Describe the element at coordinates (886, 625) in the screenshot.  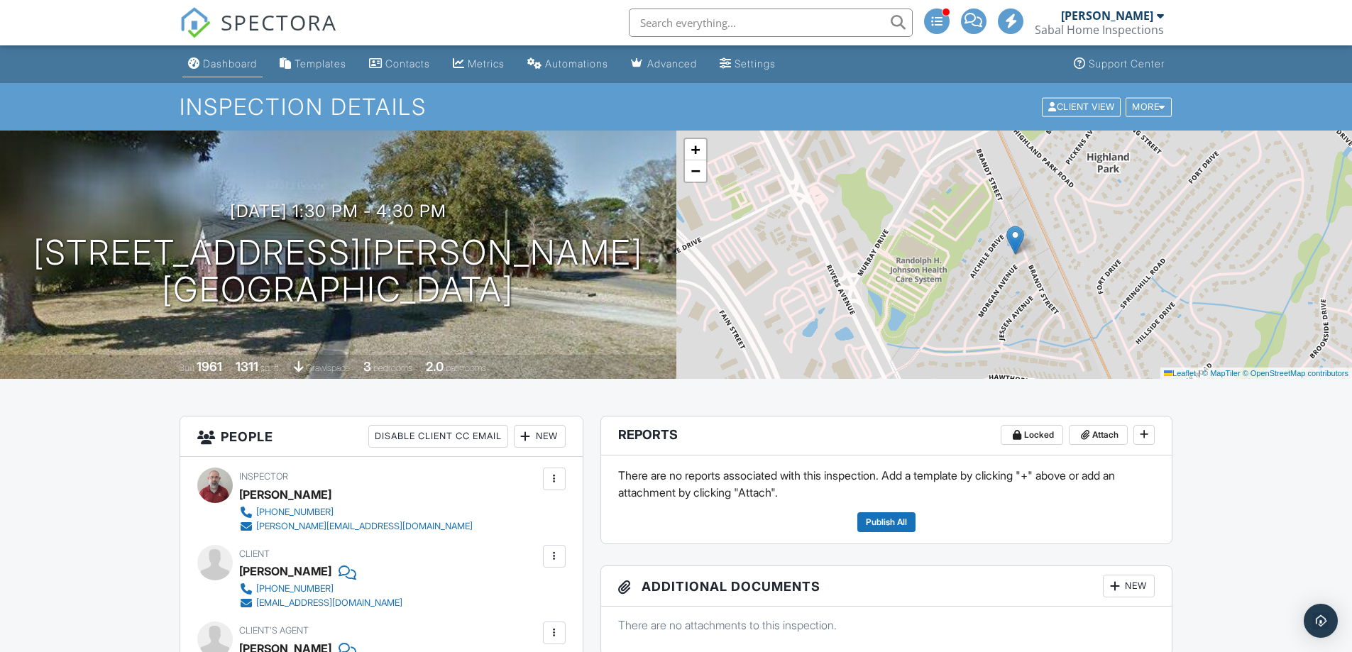
I see `p: There are no attachments to this inspection.` at that location.